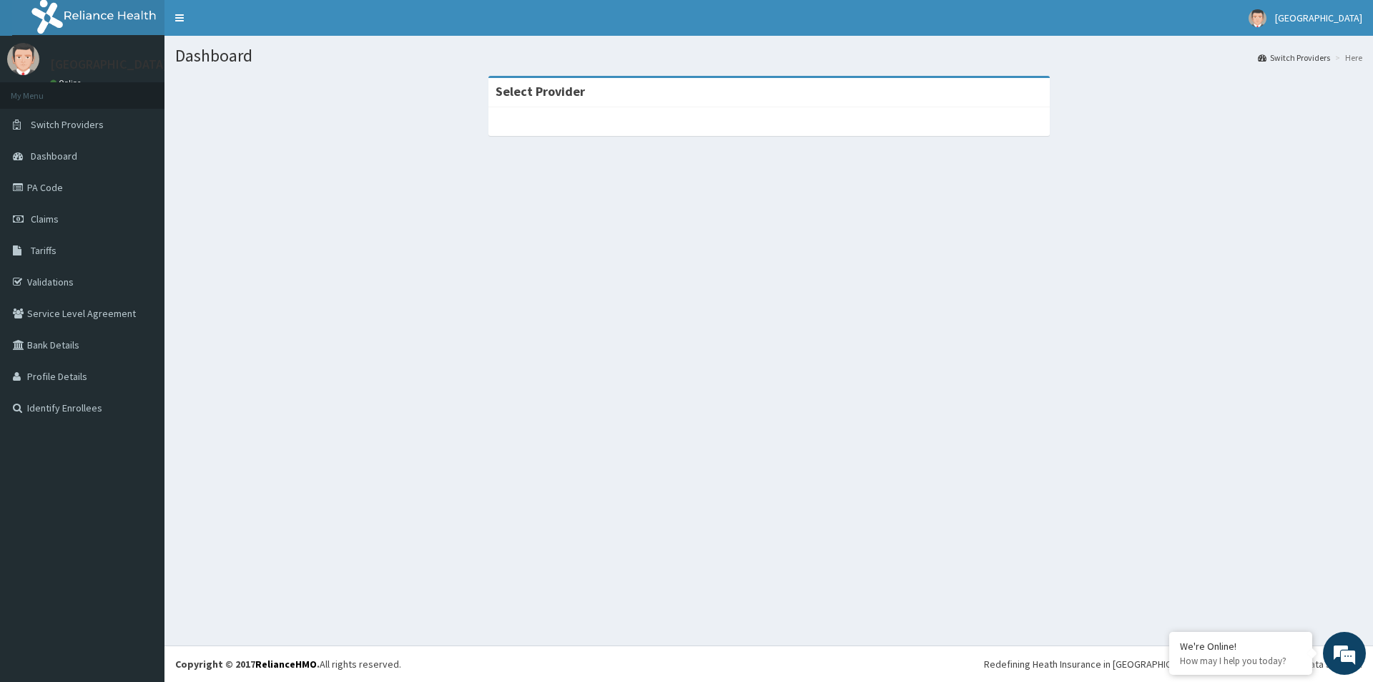  I want to click on a: RelianceHMO, so click(286, 664).